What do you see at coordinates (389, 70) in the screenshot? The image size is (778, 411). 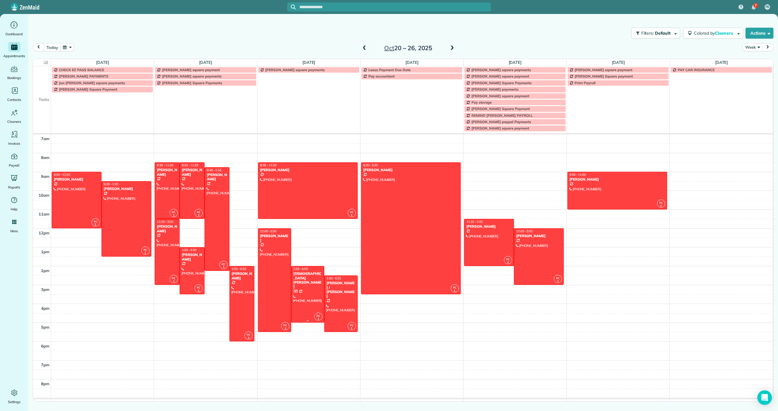 I see `span: Lexus Payment Due Date` at bounding box center [389, 70].